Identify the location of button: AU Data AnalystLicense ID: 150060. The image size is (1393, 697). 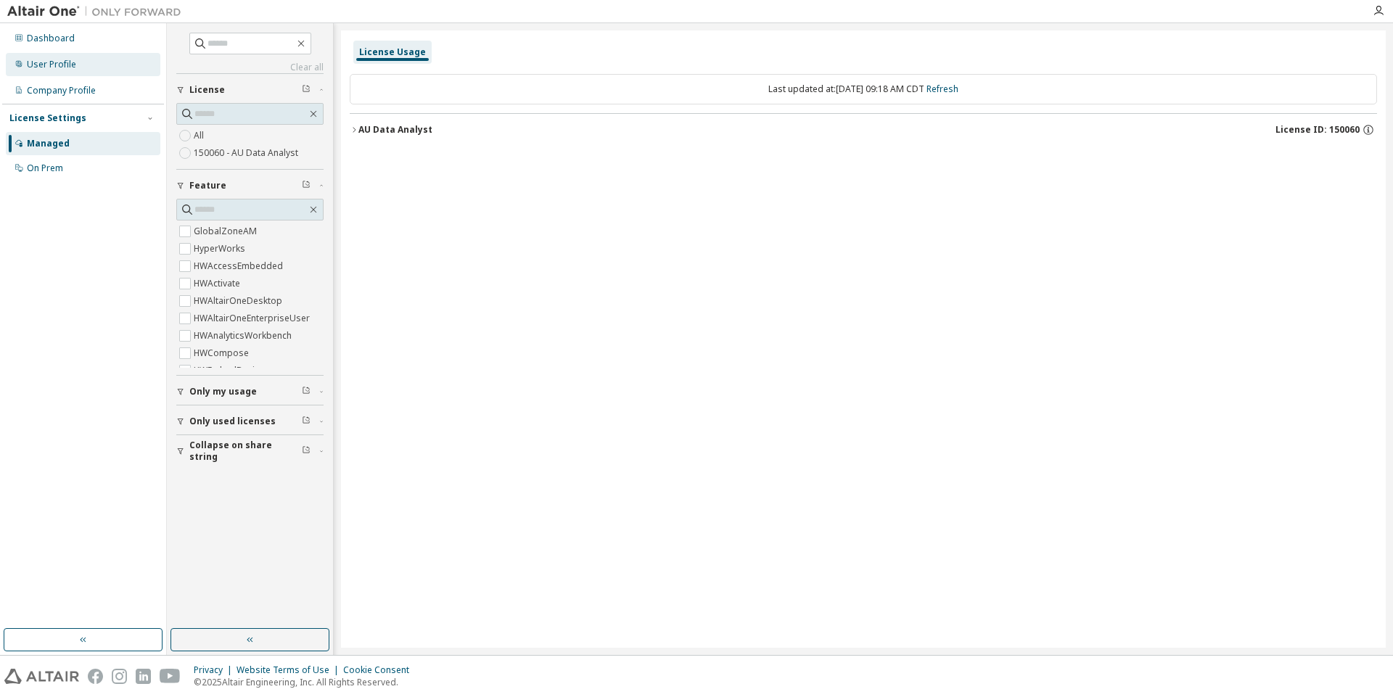
(863, 130).